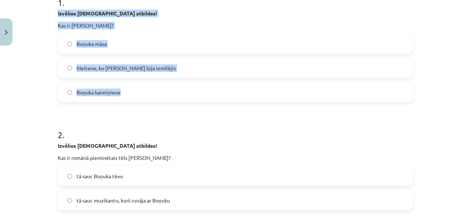 This screenshot has width=471, height=215. What do you see at coordinates (70, 92) in the screenshot?
I see `input: Boņuka kaimiņiene` at bounding box center [70, 92].